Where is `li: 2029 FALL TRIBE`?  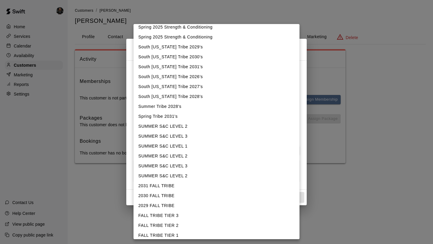 li: 2029 FALL TRIBE is located at coordinates (217, 206).